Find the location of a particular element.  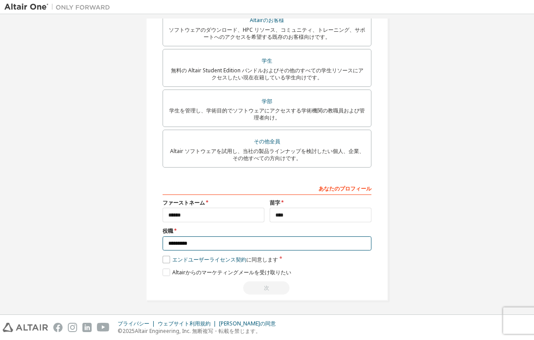

font: 学部 is located at coordinates (267, 101).